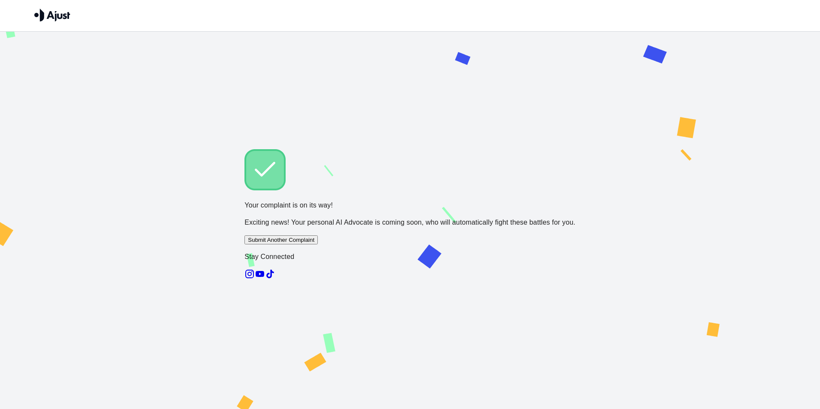 This screenshot has height=409, width=820. I want to click on p: Exciting news! Your personal AI Advocate is coming soon, who will automatically fight these battl..., so click(410, 223).